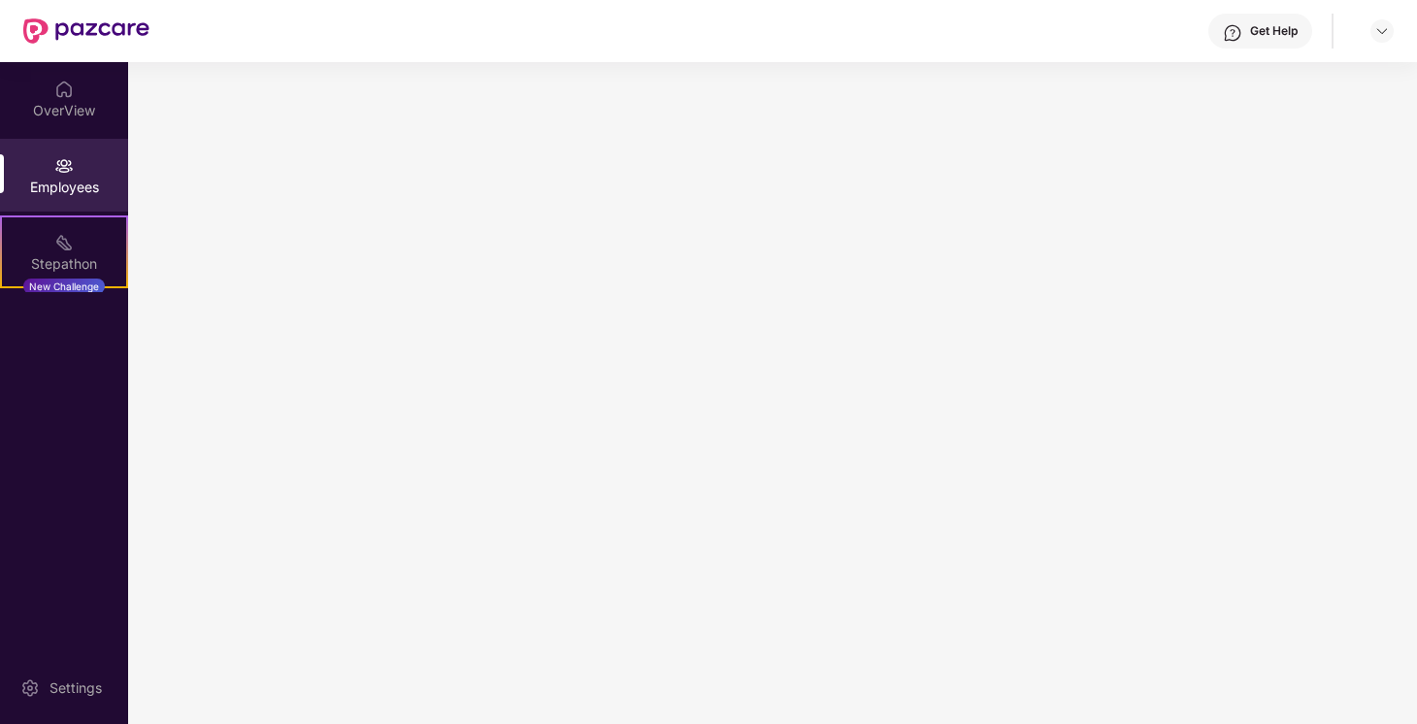 This screenshot has width=1417, height=724. Describe the element at coordinates (1382, 31) in the screenshot. I see `img: svg+xml;base64,PHN2ZyBpZD0iRHJvcGRvd24tMzJ4MzIiIHhtbG5zPSJodHRwOi8vd3d3LnczLm9yZy8yMDAwL3N2ZyIgd2...` at that location.